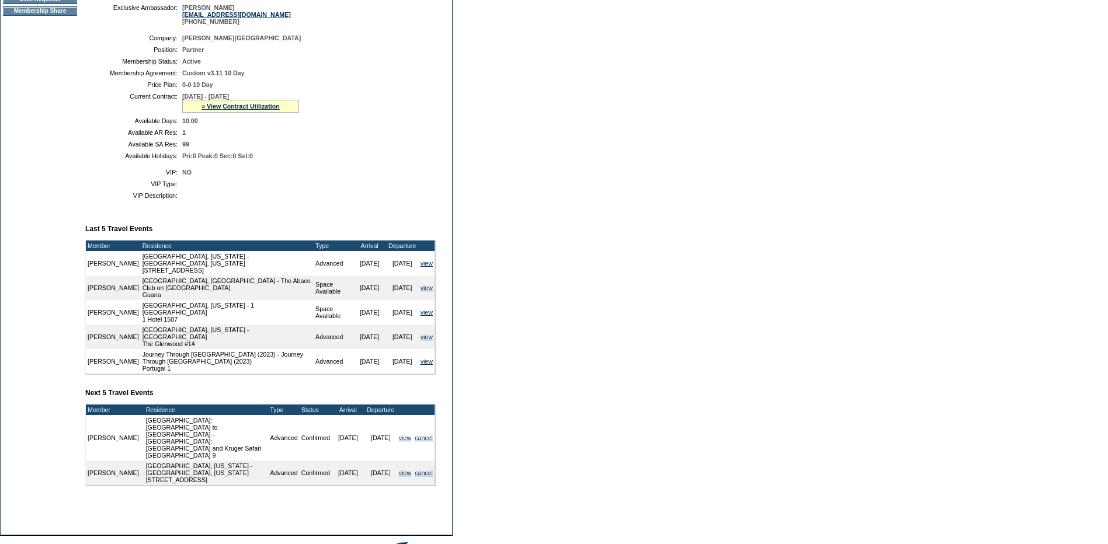 The image size is (1108, 544). I want to click on td: VIP Description:, so click(134, 196).